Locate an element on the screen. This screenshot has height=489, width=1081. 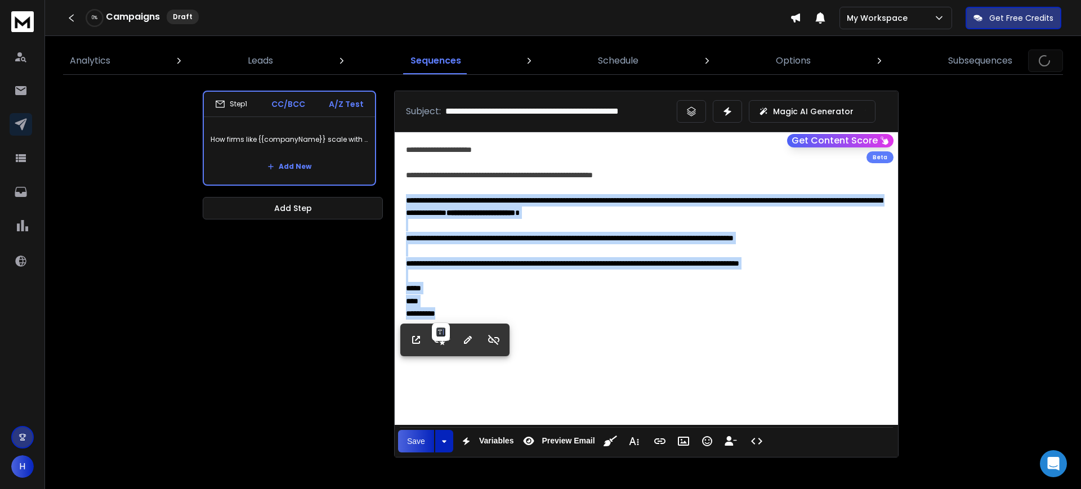
button: More Text is located at coordinates (634, 441).